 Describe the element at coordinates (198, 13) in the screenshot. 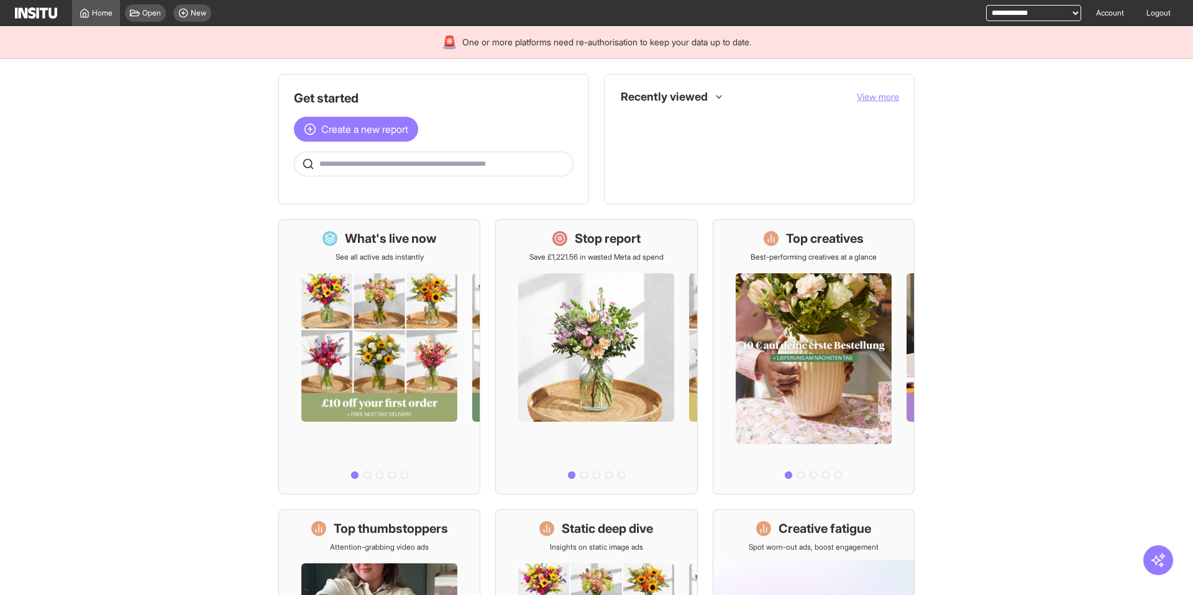

I see `span: New` at that location.